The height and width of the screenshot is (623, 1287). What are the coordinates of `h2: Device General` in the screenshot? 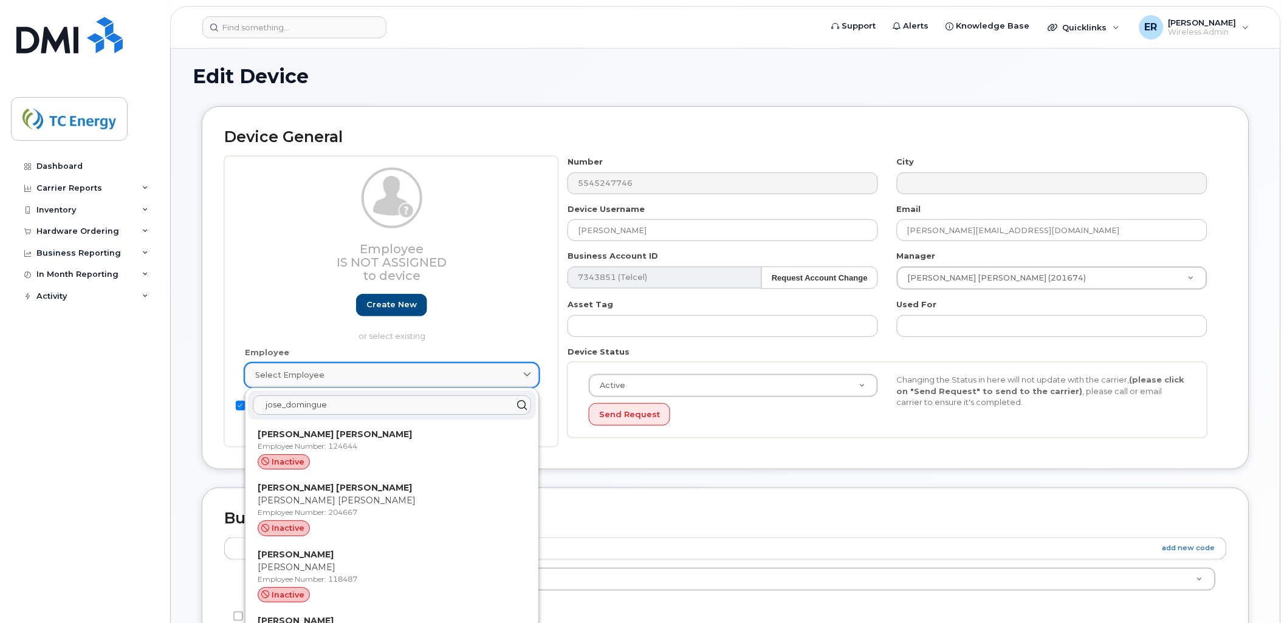 It's located at (725, 137).